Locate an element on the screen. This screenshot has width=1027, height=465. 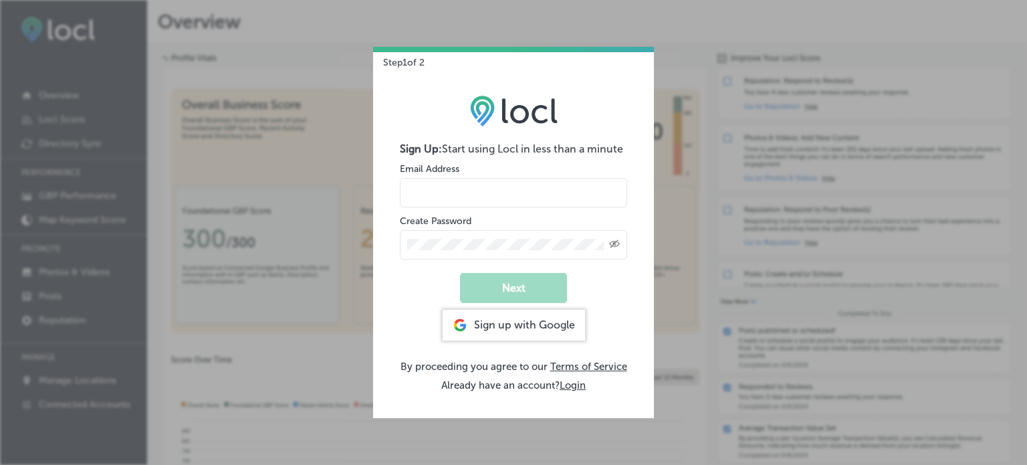
button: Login is located at coordinates (572, 385).